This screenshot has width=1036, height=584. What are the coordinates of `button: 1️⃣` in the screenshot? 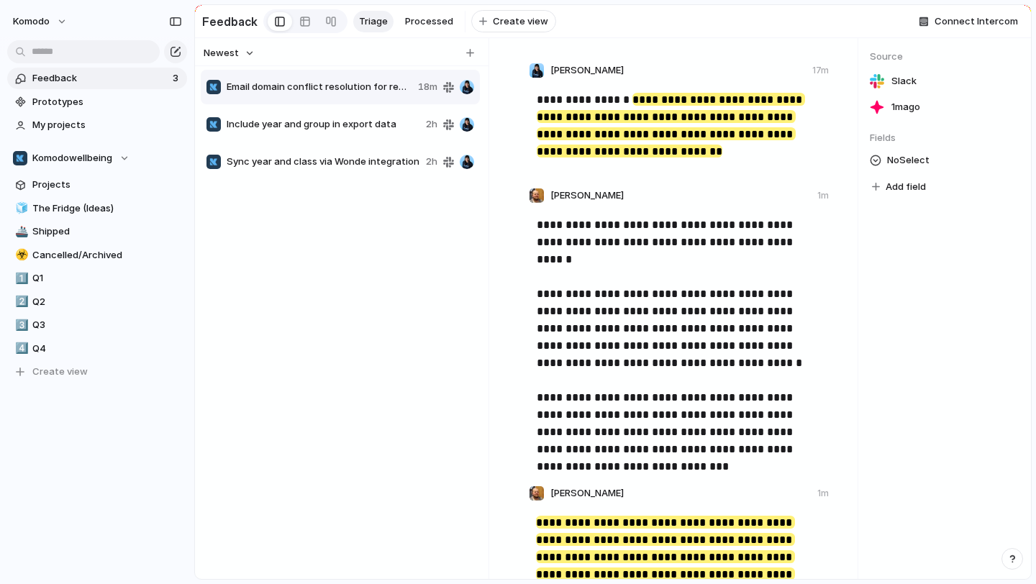 It's located at (20, 278).